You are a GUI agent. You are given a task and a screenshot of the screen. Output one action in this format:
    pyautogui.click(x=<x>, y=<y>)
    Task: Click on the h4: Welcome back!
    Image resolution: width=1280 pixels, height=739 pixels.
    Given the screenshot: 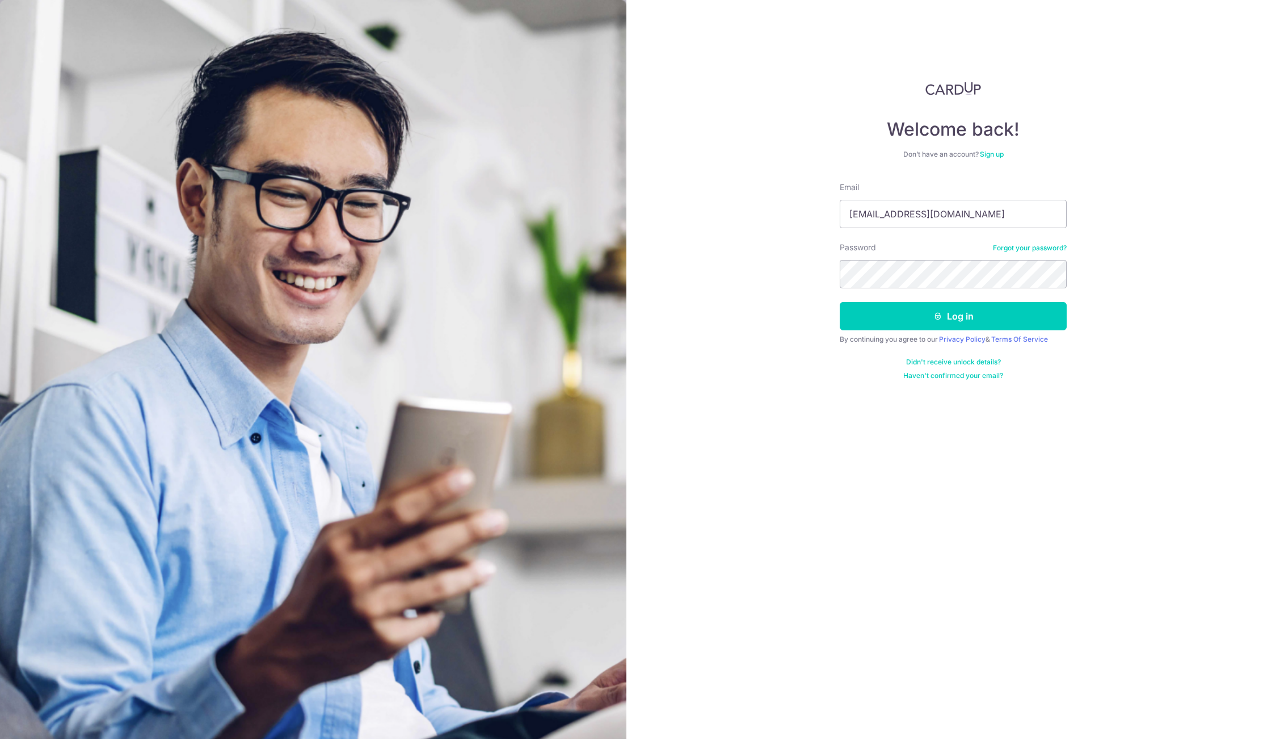 What is the action you would take?
    pyautogui.click(x=953, y=129)
    